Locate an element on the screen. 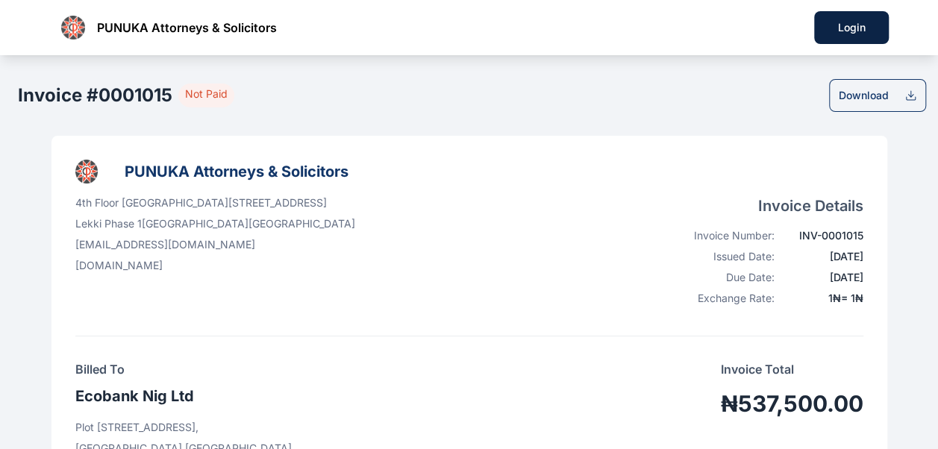 The width and height of the screenshot is (938, 449). div: 1 ₦ = 1 ₦ is located at coordinates (823, 298).